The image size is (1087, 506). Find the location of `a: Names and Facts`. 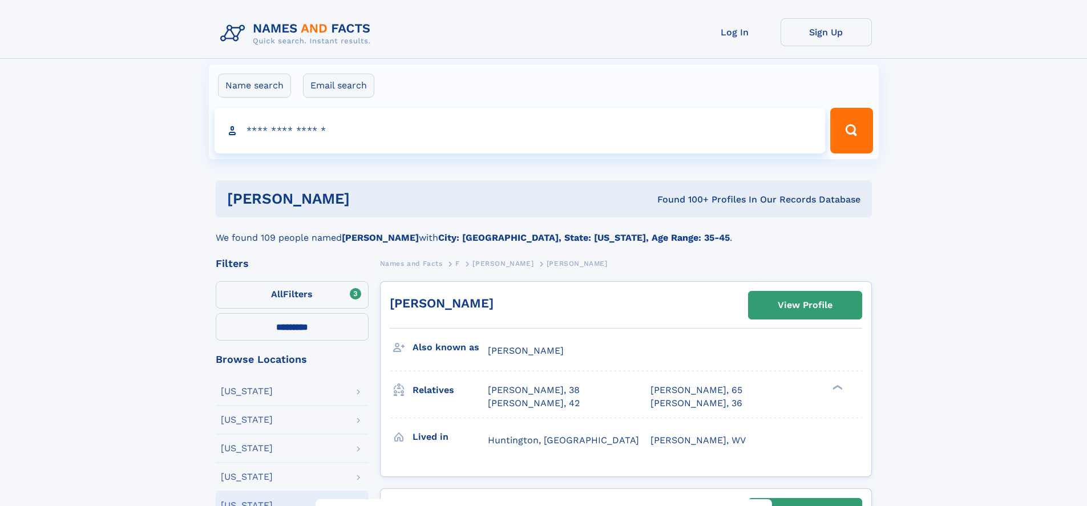

a: Names and Facts is located at coordinates (411, 263).